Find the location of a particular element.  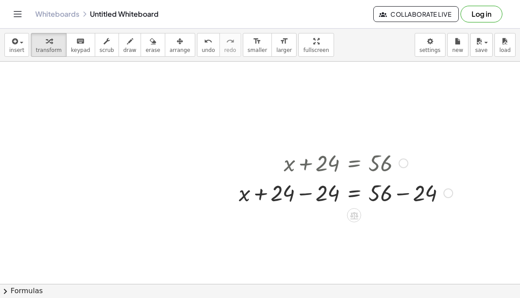

button: insert is located at coordinates (17, 45).